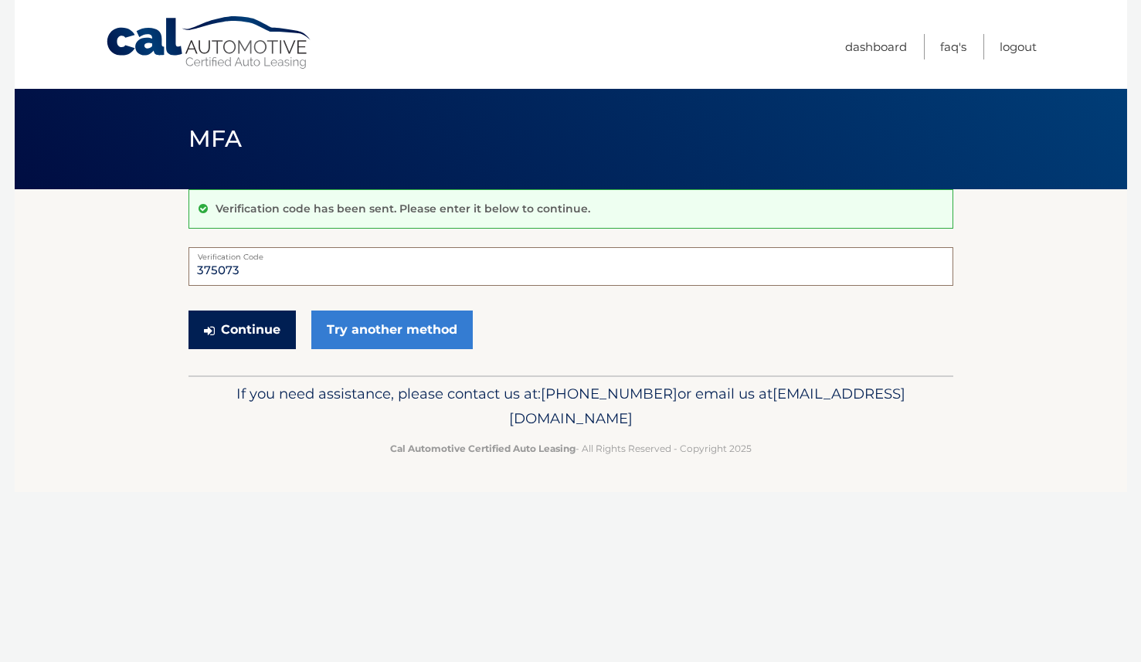 This screenshot has height=662, width=1141. I want to click on a: Try another method, so click(392, 330).